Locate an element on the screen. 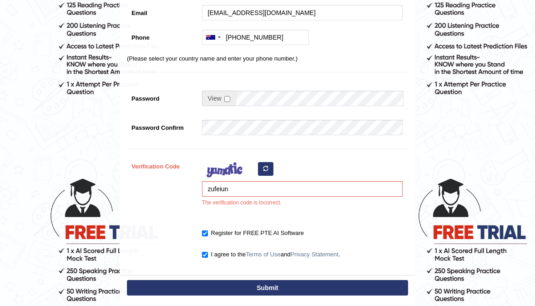 The width and height of the screenshot is (535, 306). input: I agree to theTerms of UseandPrivacy Statement. is located at coordinates (205, 254).